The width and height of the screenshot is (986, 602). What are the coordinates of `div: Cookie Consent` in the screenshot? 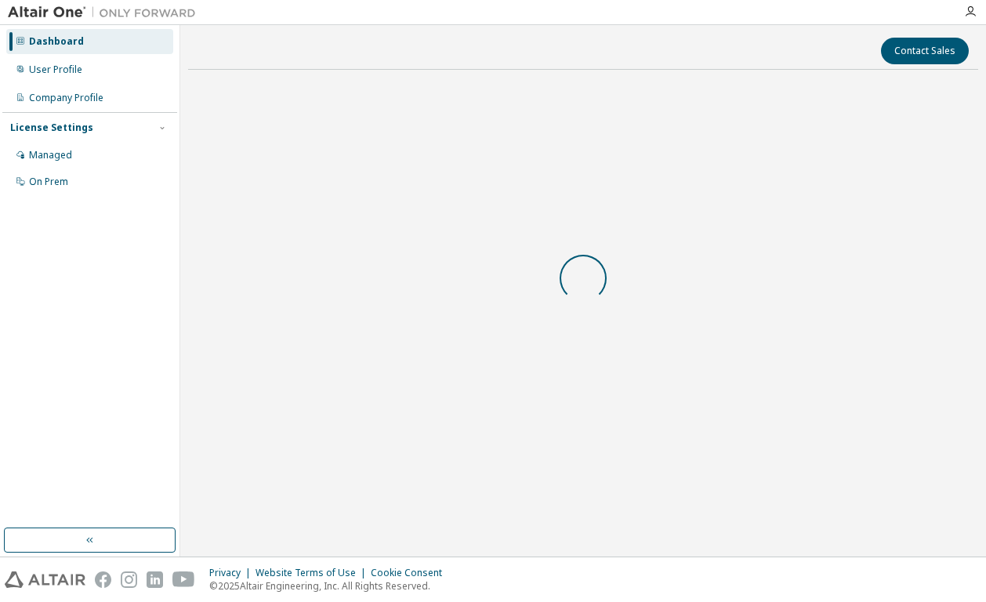 It's located at (411, 573).